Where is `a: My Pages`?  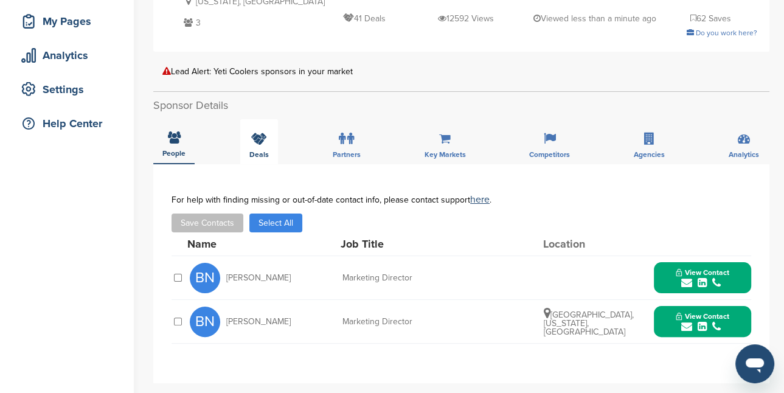
a: My Pages is located at coordinates (67, 21).